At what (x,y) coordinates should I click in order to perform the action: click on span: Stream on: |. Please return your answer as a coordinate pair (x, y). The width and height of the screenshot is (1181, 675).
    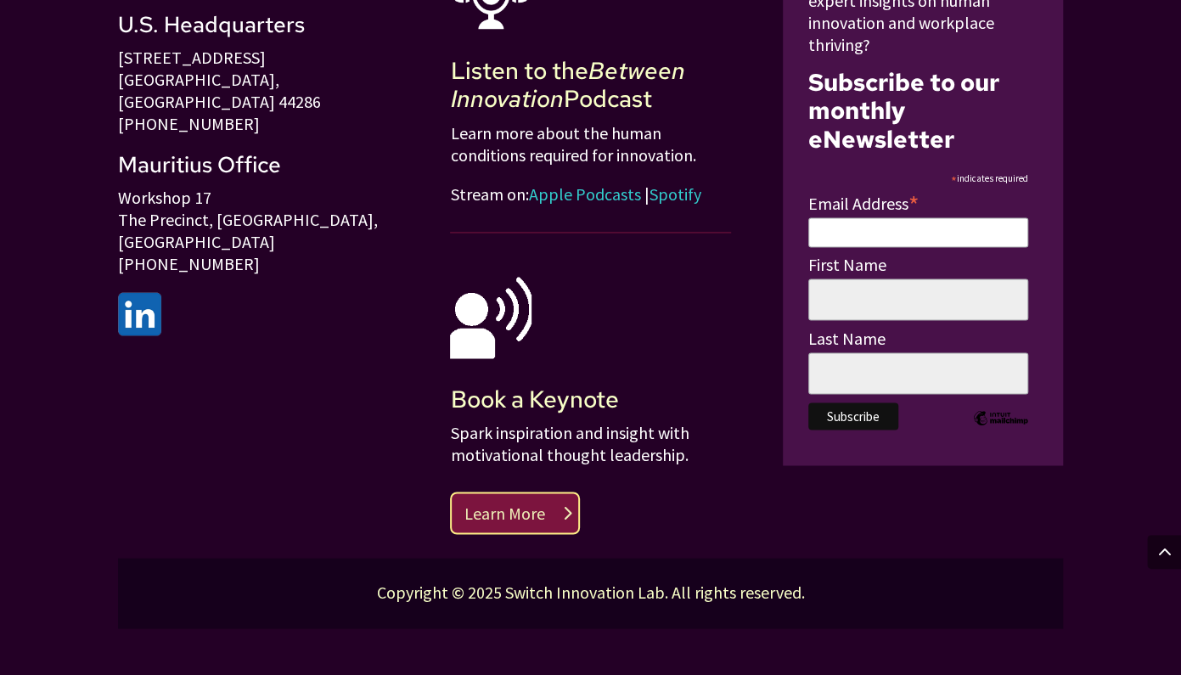
    Looking at the image, I should click on (575, 194).